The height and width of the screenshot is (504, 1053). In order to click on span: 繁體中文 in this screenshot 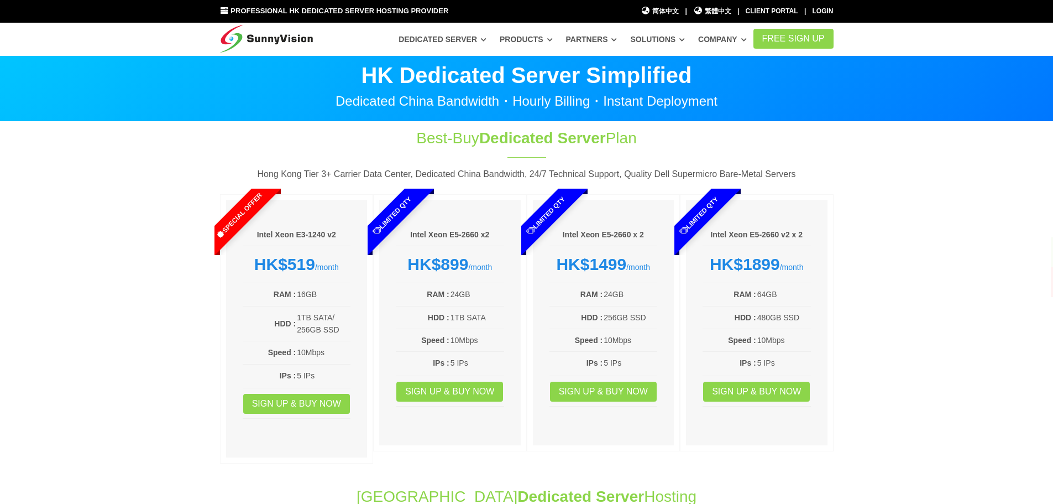, I will do `click(712, 11)`.